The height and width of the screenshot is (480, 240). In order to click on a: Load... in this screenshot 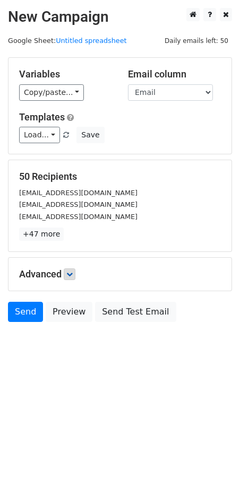, I will do `click(39, 135)`.